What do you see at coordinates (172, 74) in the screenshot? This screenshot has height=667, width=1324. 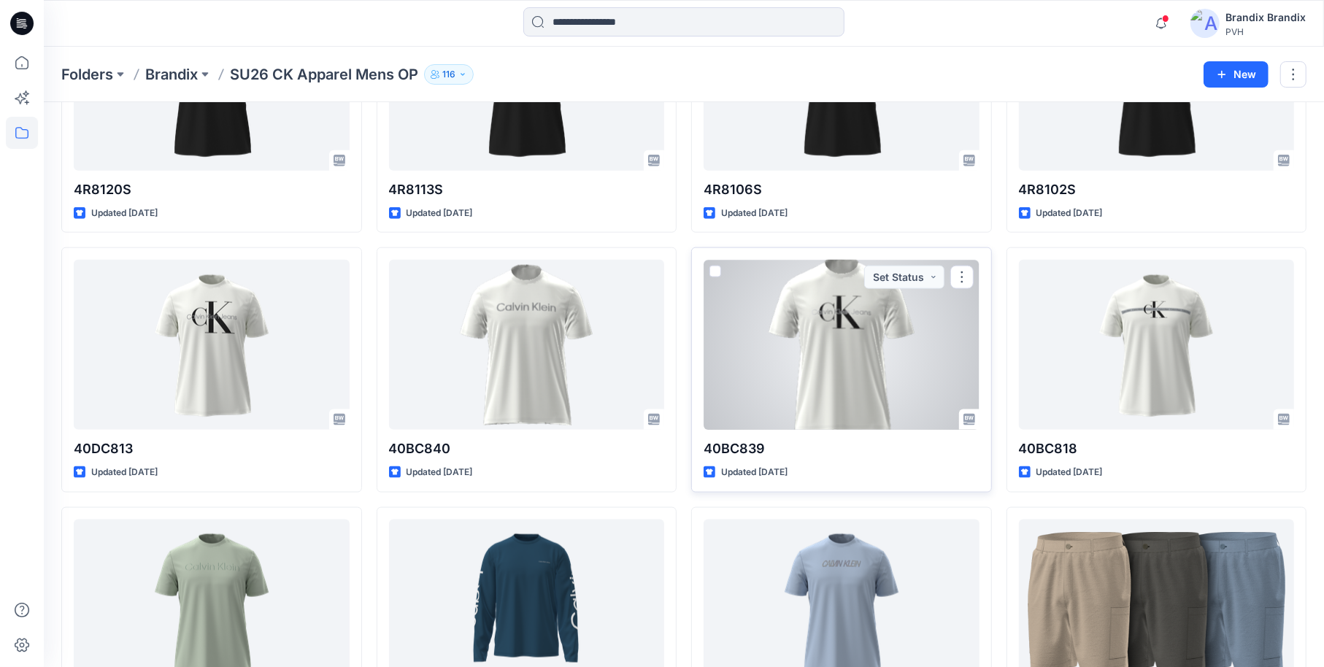 I see `p: Brandix` at bounding box center [172, 74].